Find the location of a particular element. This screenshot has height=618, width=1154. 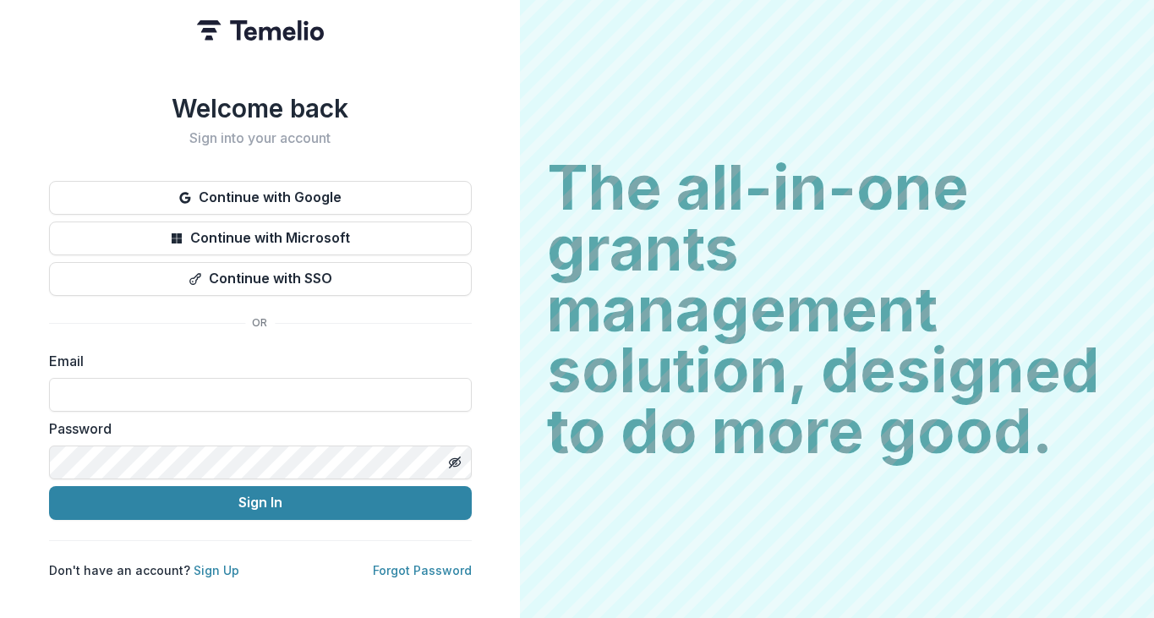

a: Forgot Password is located at coordinates (422, 570).